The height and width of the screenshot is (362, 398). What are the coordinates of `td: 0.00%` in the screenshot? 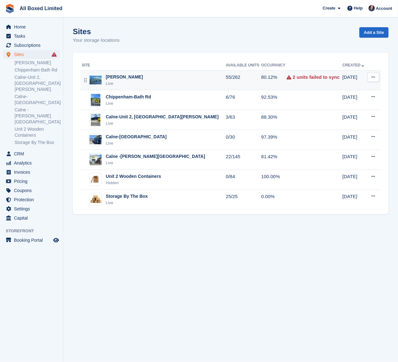 It's located at (274, 200).